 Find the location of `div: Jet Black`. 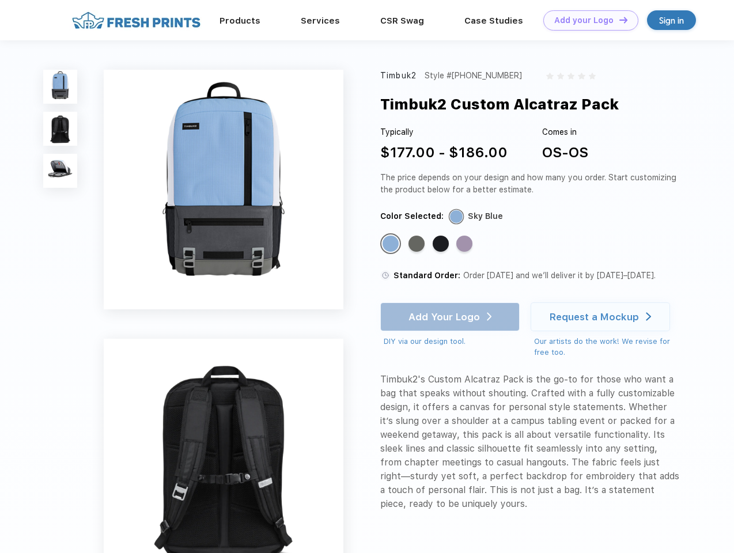

div: Jet Black is located at coordinates (441, 244).